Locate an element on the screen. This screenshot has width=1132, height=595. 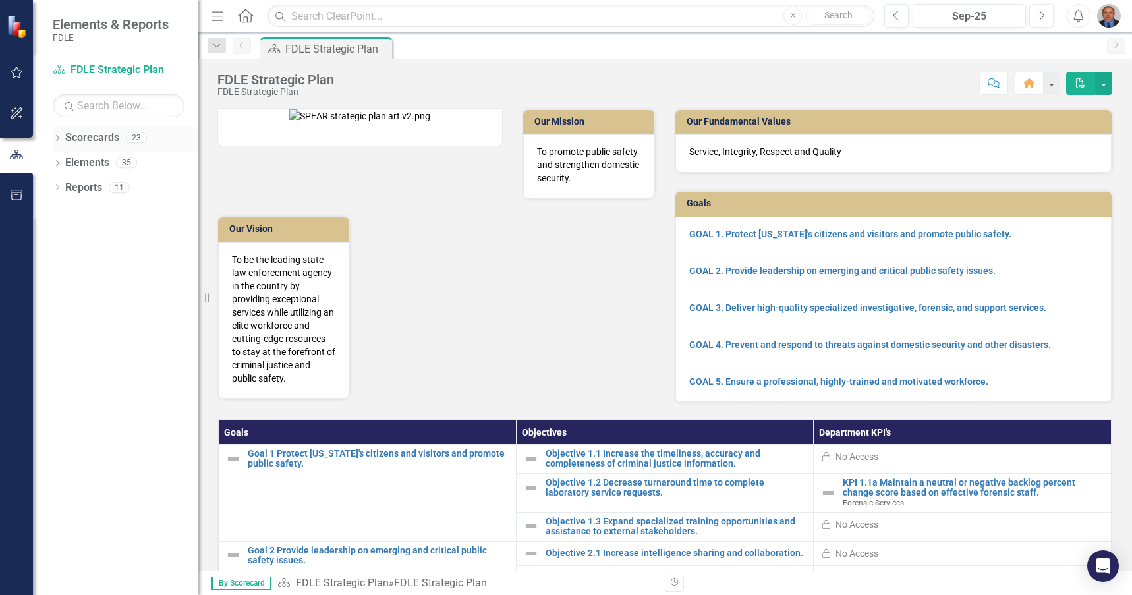
a: Objective 1.2 Decrease turnaround time to complete laboratory service requests. is located at coordinates (676, 487).